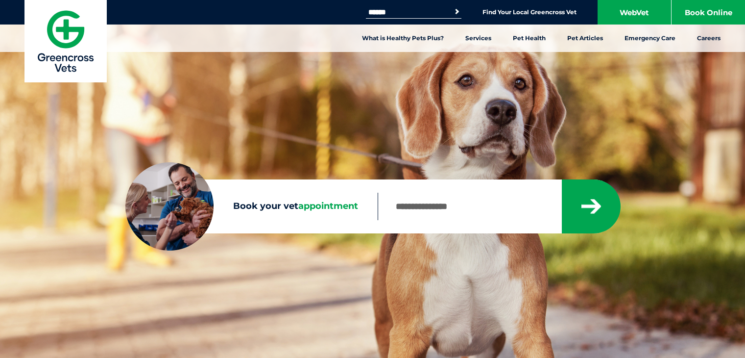 This screenshot has width=745, height=358. I want to click on label: Book your vet, so click(251, 206).